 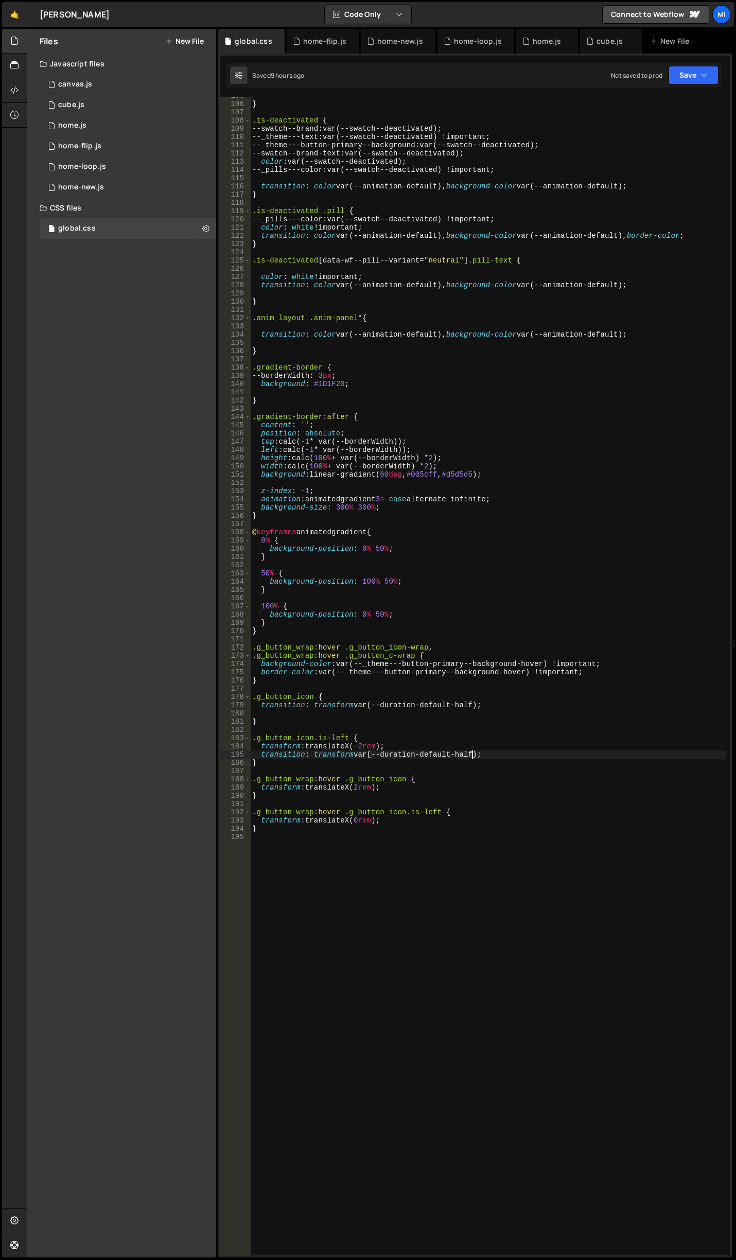 I want to click on div: 170, so click(x=235, y=631).